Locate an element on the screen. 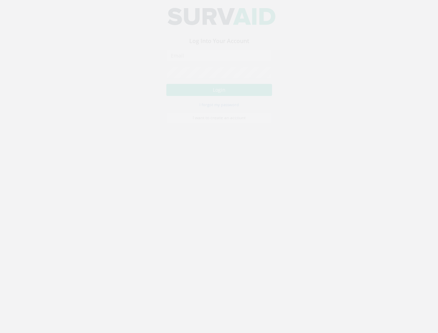 The width and height of the screenshot is (438, 333). a: I want to create an account is located at coordinates (219, 124).